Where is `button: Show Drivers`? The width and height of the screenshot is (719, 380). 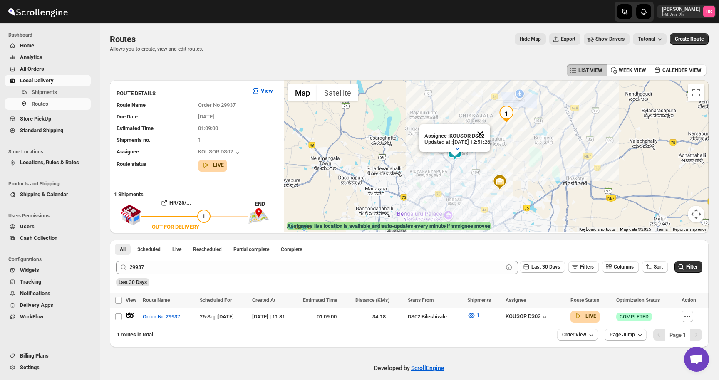
button: Show Drivers is located at coordinates (606, 39).